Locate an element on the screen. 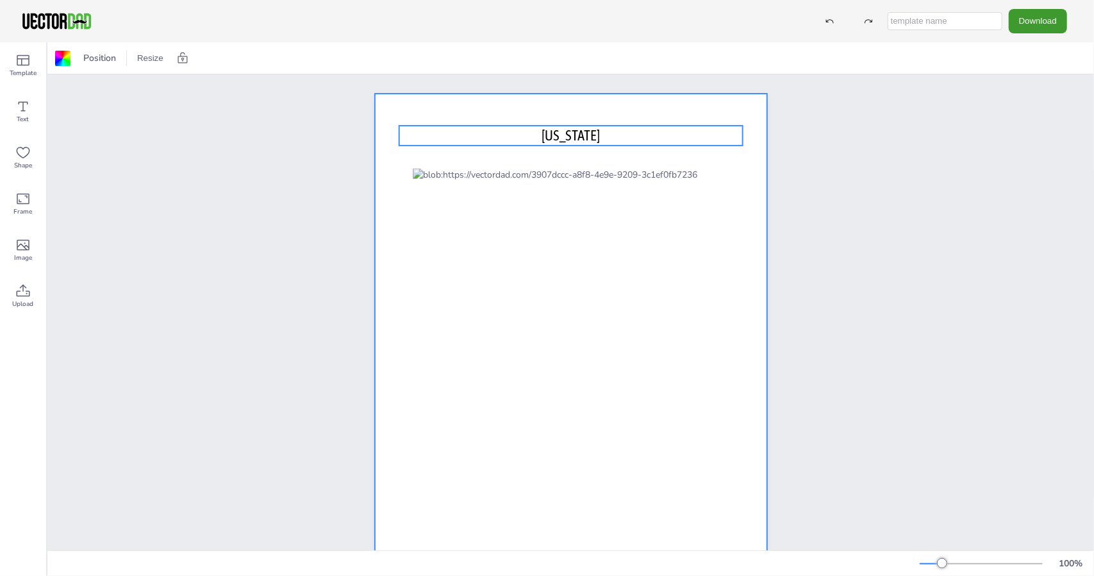 Image resolution: width=1094 pixels, height=576 pixels. button: Download is located at coordinates (1038, 21).